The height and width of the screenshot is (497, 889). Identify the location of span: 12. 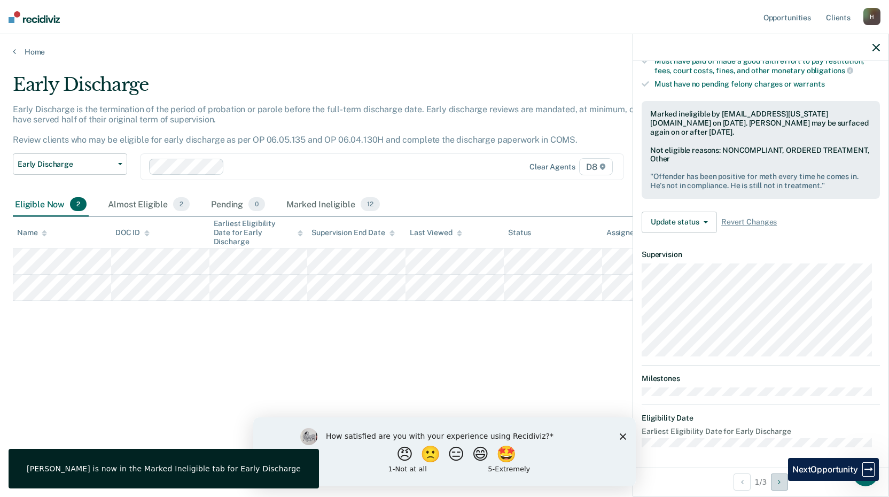
(370, 204).